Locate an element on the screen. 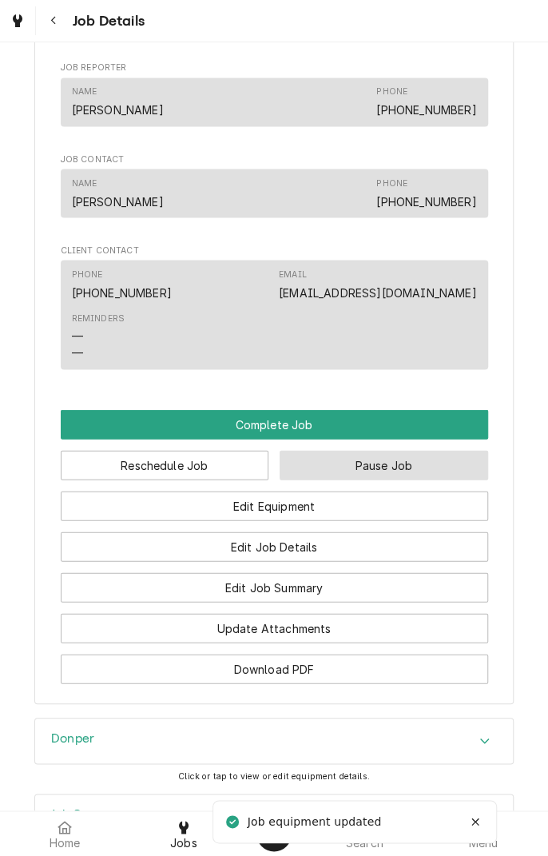 The width and height of the screenshot is (548, 856). button: Navigate back is located at coordinates (54, 21).